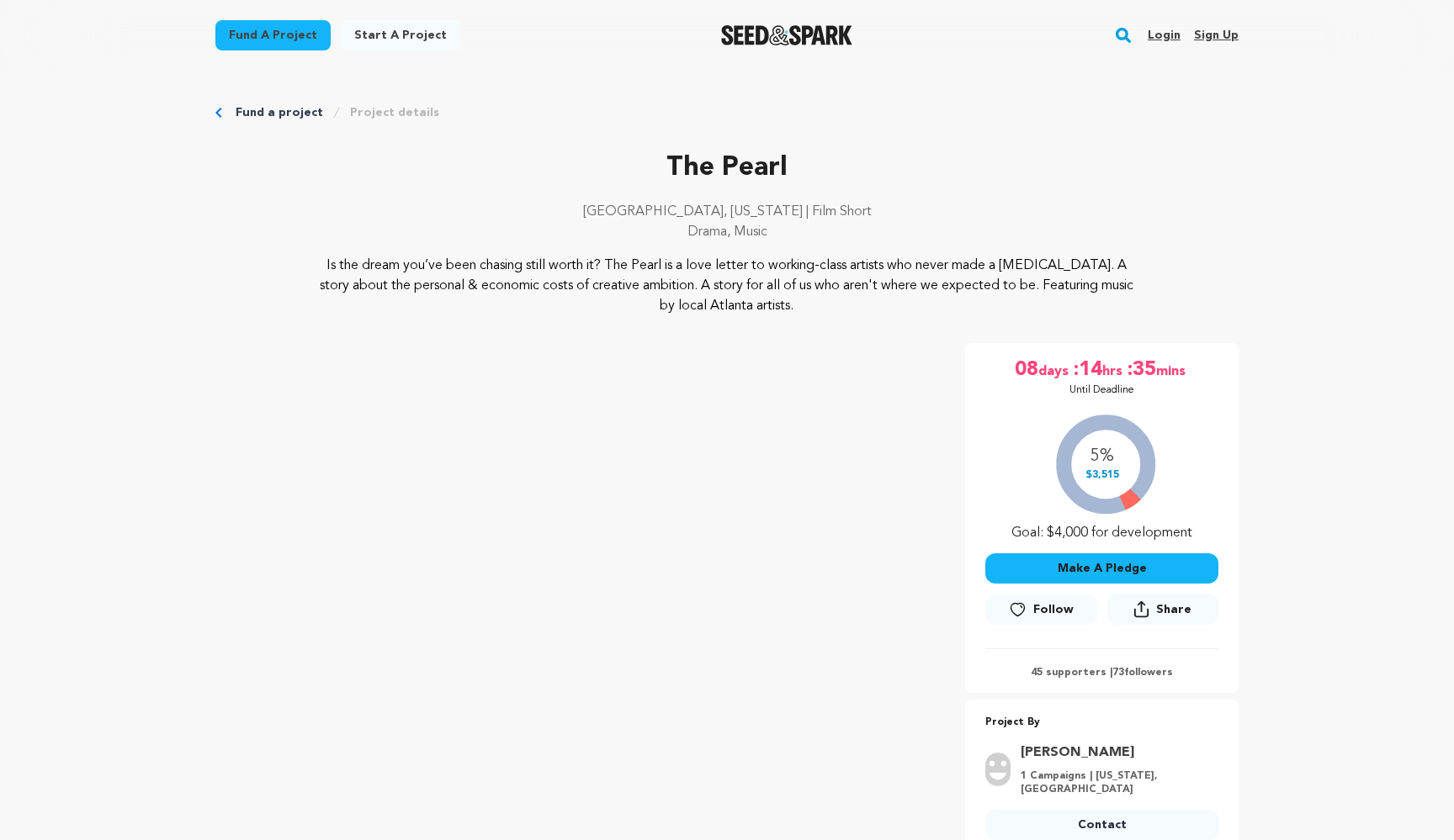 The width and height of the screenshot is (1454, 840). What do you see at coordinates (727, 169) in the screenshot?
I see `p: The Pearl` at bounding box center [727, 169].